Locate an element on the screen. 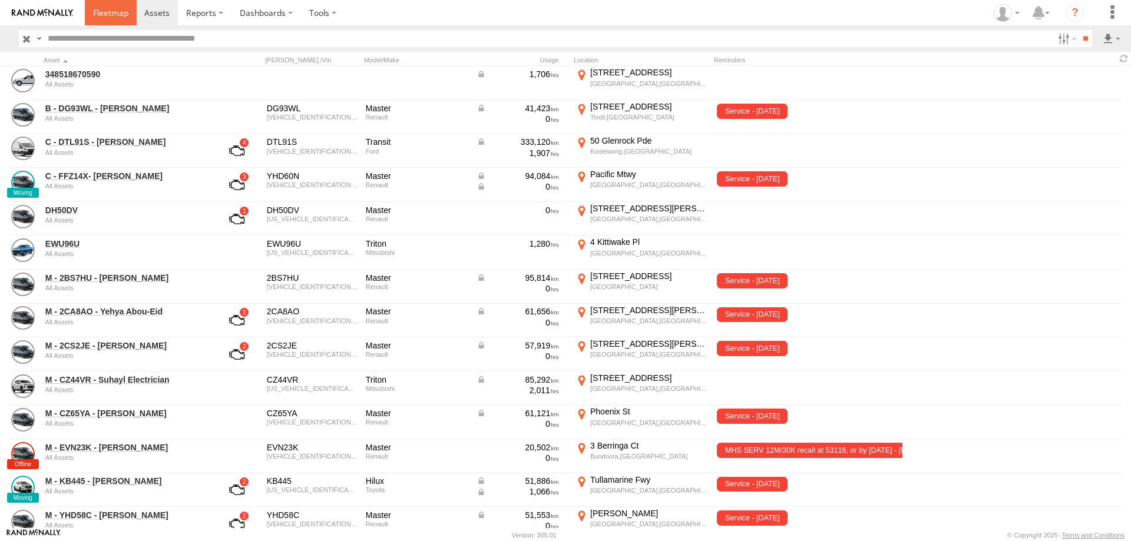 The image size is (1131, 541). span: Service - 11/01/2025 is located at coordinates (752, 281).